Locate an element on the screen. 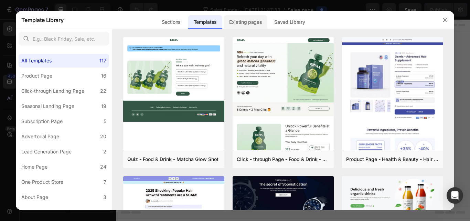  div: 22 is located at coordinates (103, 91).